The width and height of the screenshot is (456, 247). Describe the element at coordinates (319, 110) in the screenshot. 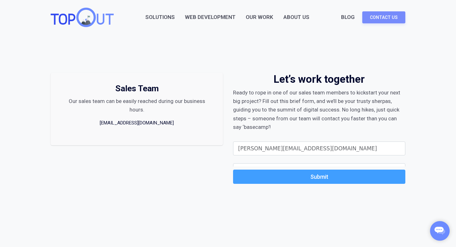

I see `div: Ready to rope in one of our sales team members to kickstart your next big project? Fill out this ...` at that location.